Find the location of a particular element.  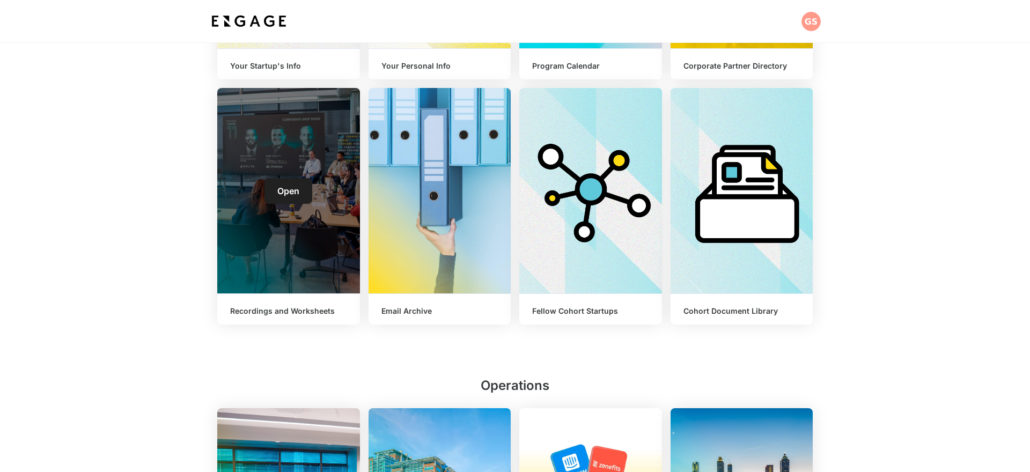

h6: Corporate Partner Directory is located at coordinates (742, 66).